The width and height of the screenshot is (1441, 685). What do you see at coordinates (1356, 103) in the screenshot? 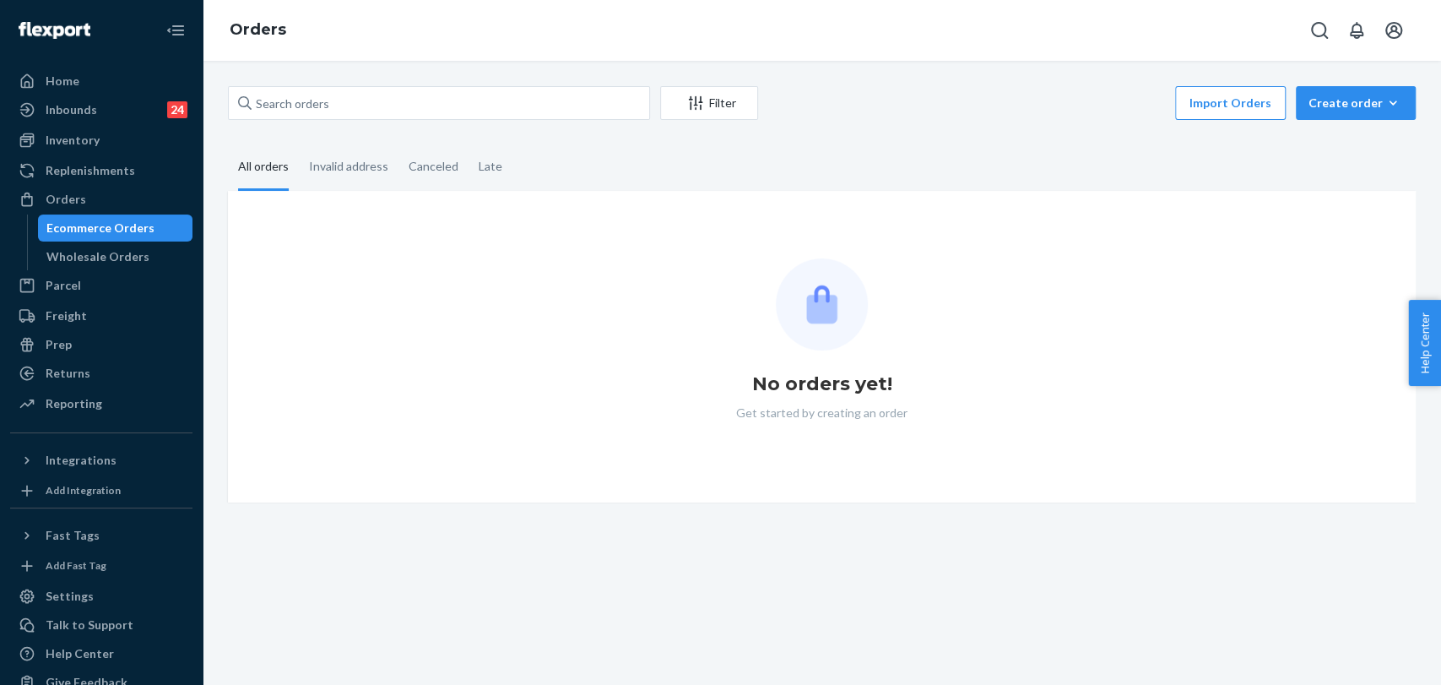
I see `div: Create order` at bounding box center [1356, 103].